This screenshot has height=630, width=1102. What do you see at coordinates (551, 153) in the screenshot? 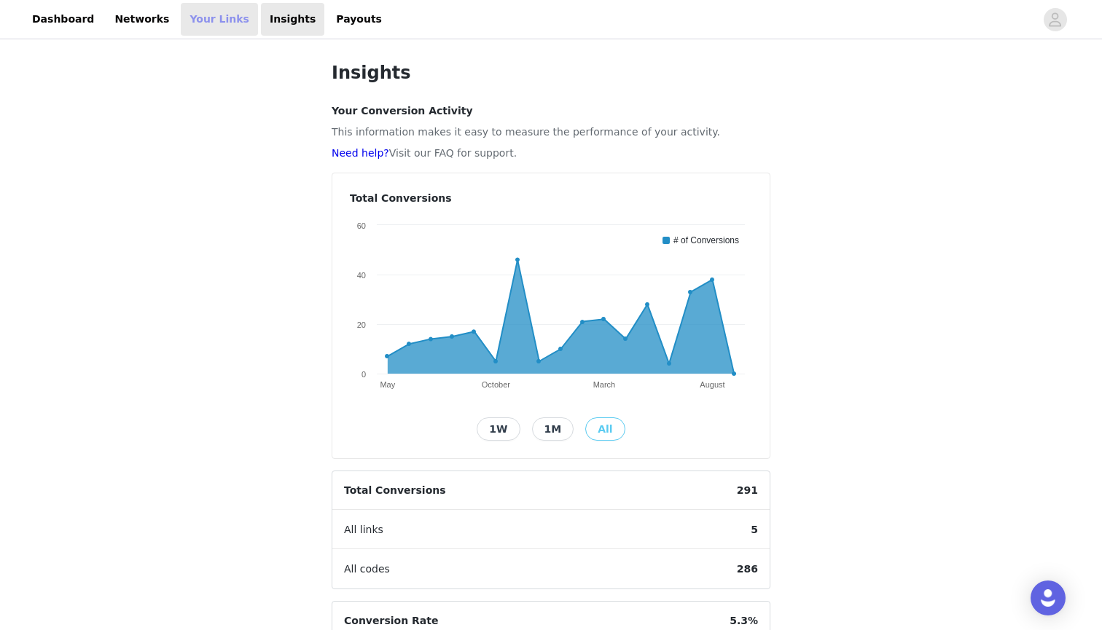
I see `p: Visit our FAQ for support.` at bounding box center [551, 153].